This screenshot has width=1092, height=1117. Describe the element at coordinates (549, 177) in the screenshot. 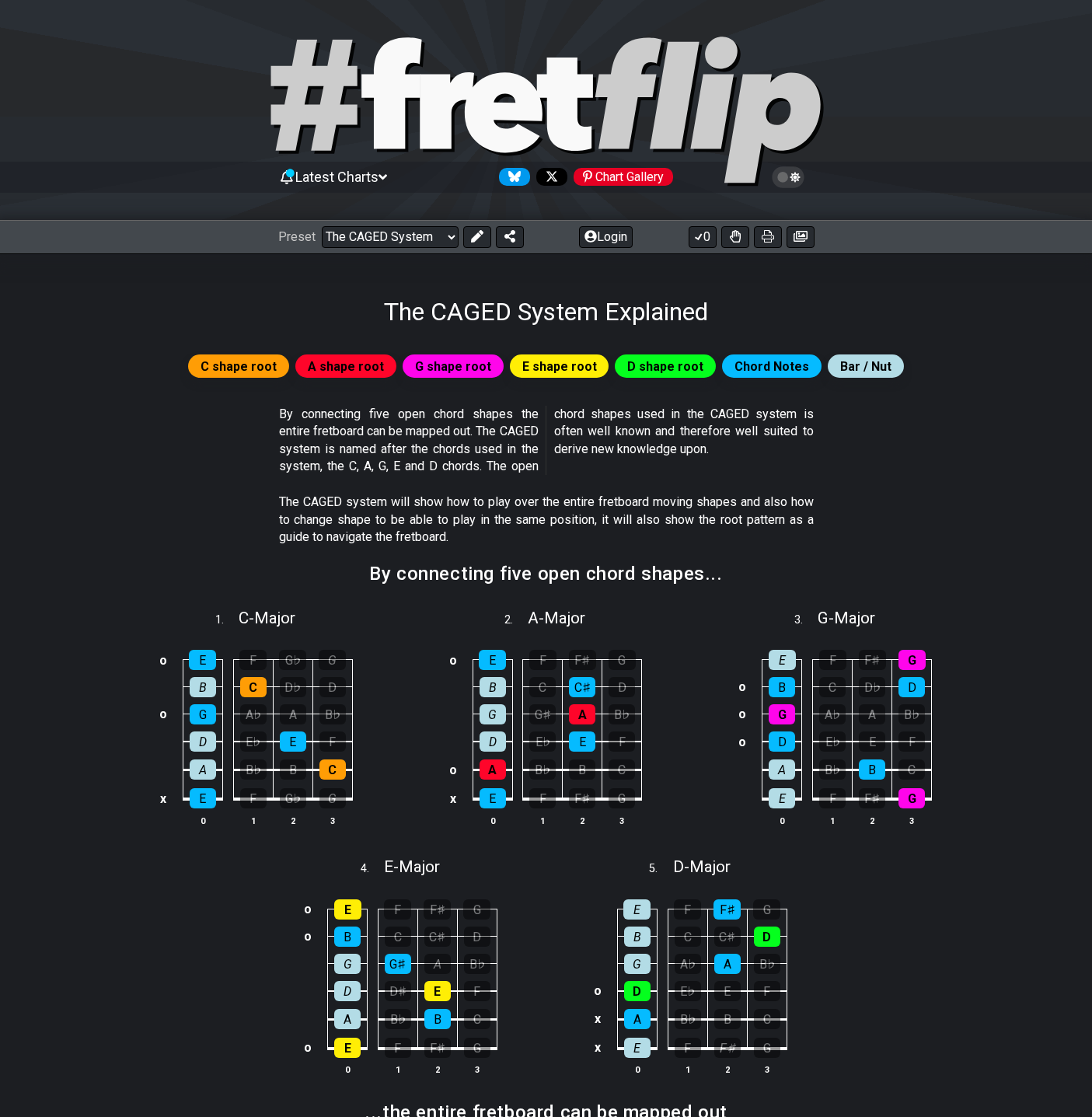

I see `a: Follow #fretflip at X` at that location.